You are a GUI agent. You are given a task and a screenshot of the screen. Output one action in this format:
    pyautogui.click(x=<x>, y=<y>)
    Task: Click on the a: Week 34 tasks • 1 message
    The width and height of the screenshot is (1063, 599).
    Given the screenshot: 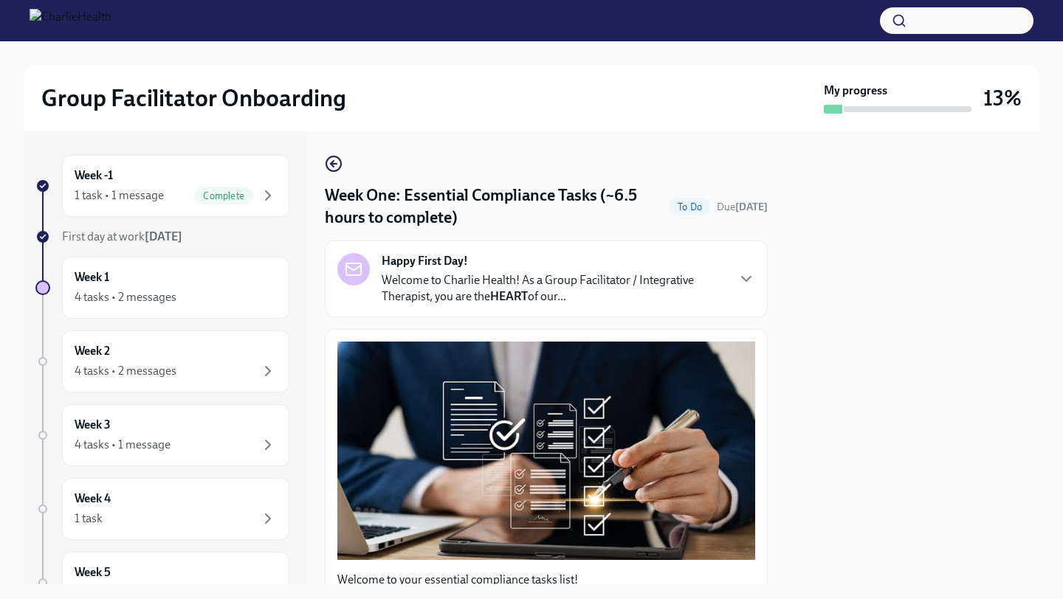 What is the action you would take?
    pyautogui.click(x=162, y=435)
    